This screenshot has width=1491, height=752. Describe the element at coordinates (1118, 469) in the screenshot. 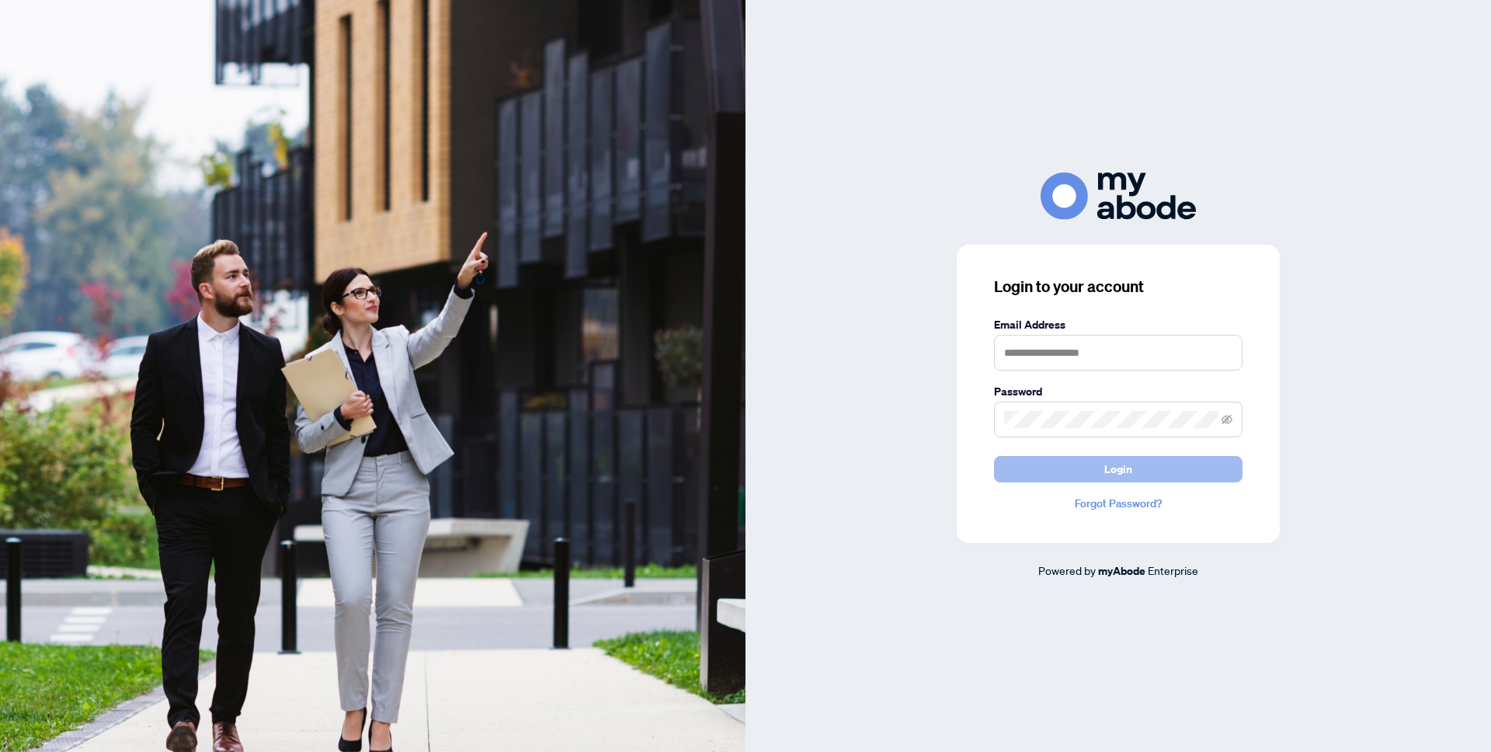

I see `span: Login` at that location.